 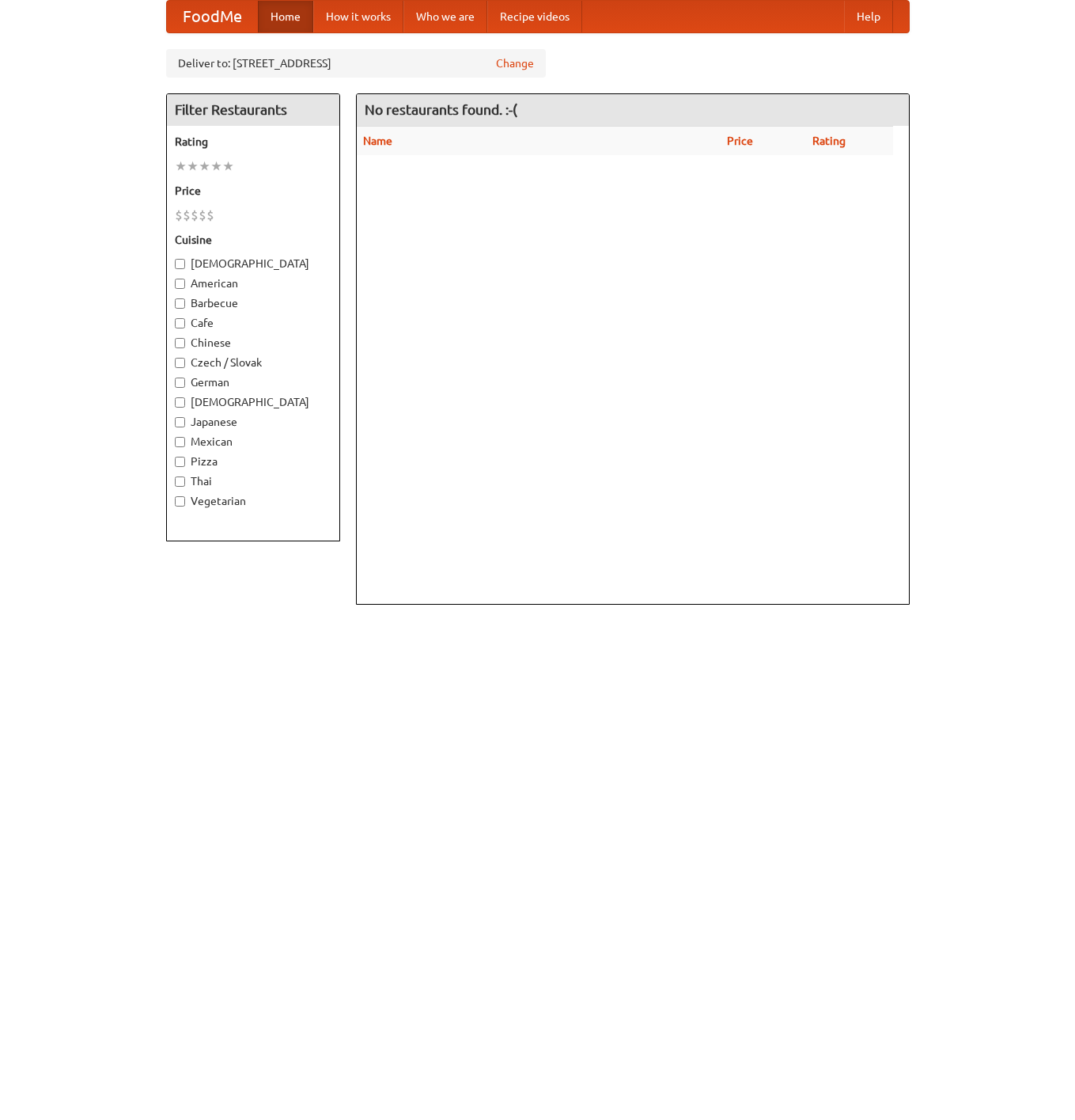 I want to click on a: Help, so click(x=868, y=17).